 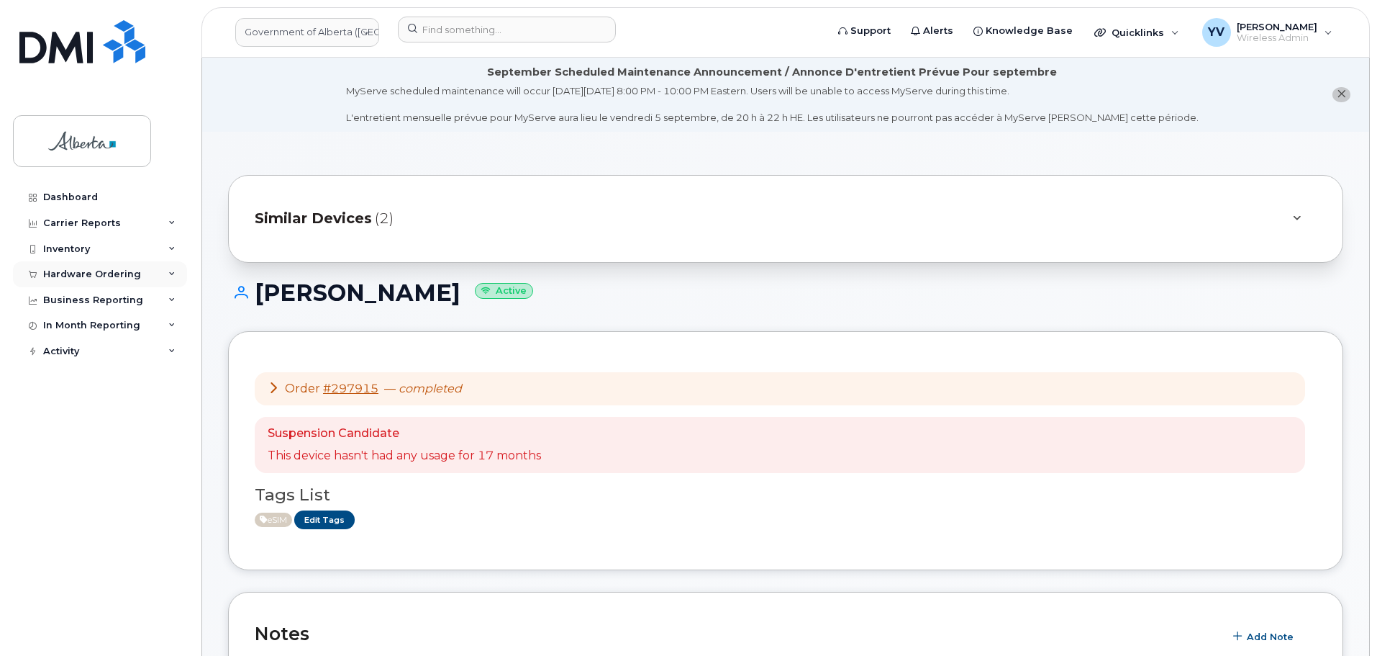 I want to click on a: Edit Tags, so click(x=325, y=519).